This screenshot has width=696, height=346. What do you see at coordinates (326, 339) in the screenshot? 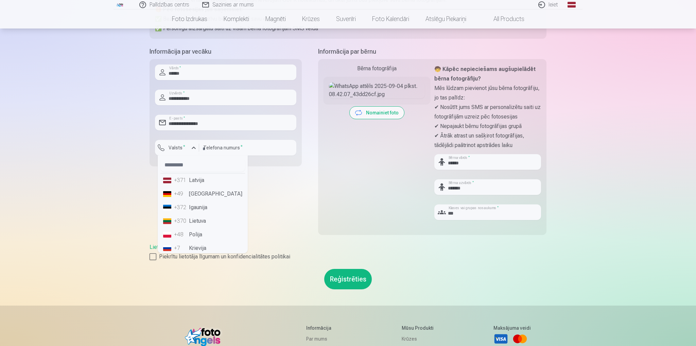
I see `a: Par mums` at bounding box center [326, 339].